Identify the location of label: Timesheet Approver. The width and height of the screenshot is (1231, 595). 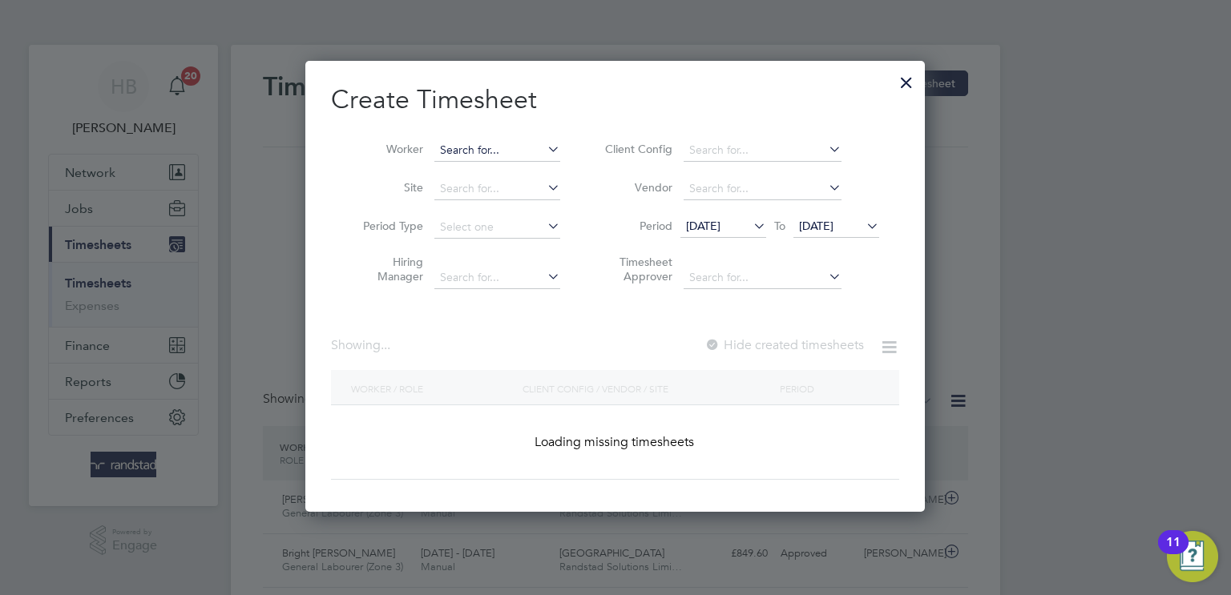
(636, 269).